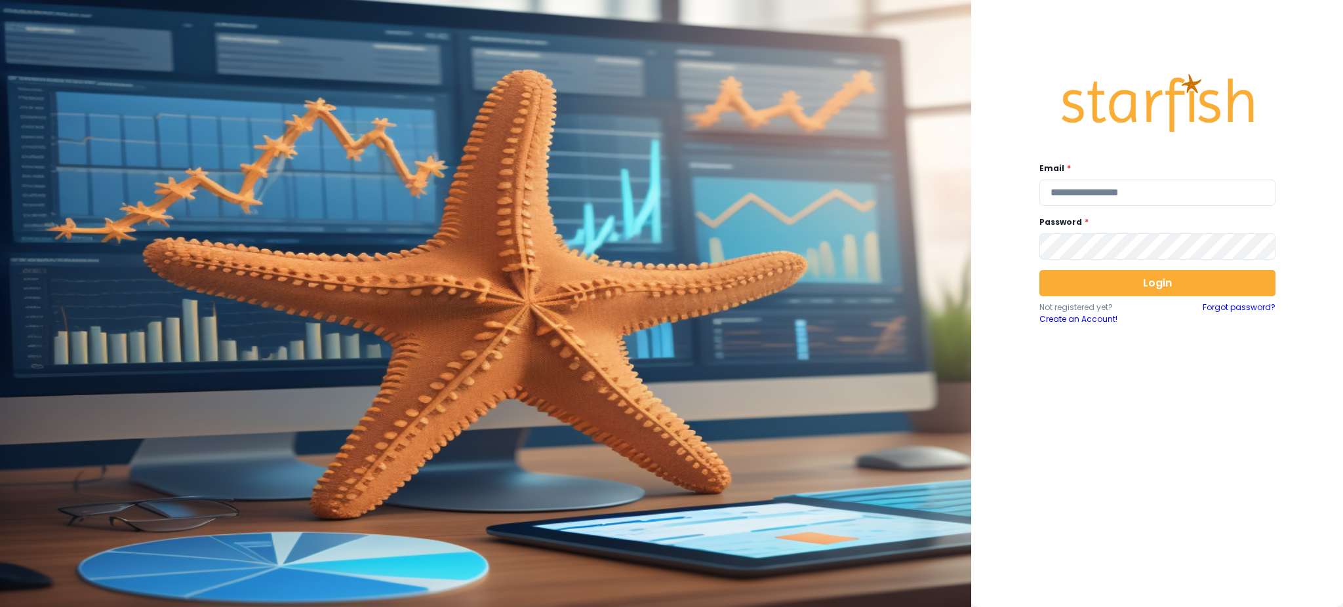  What do you see at coordinates (1157, 283) in the screenshot?
I see `button: Login` at bounding box center [1157, 283].